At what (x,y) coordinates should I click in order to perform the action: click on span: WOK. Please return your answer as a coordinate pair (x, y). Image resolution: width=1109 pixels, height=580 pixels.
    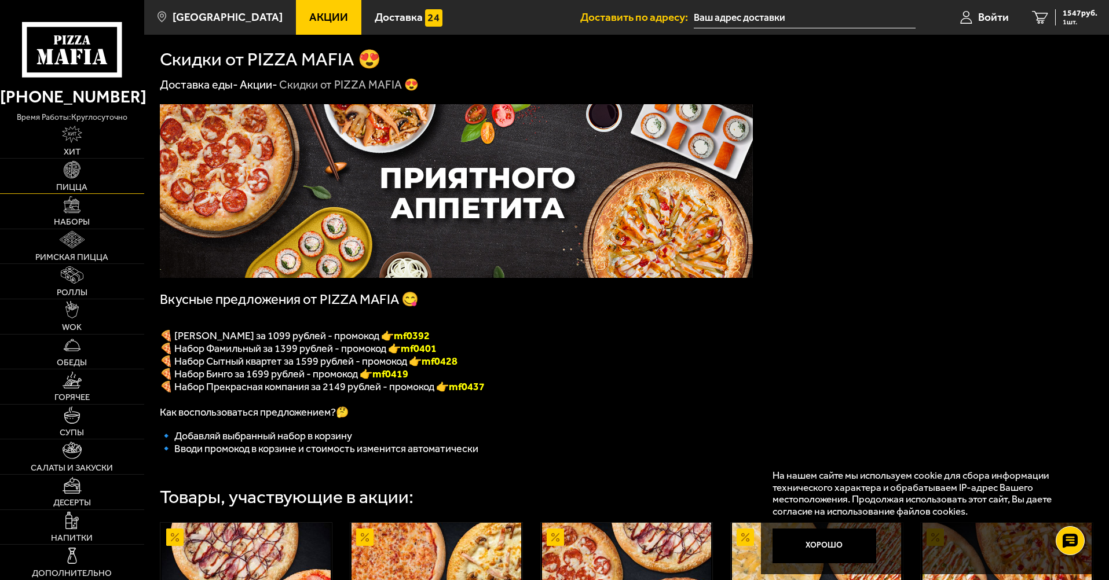
    Looking at the image, I should click on (72, 327).